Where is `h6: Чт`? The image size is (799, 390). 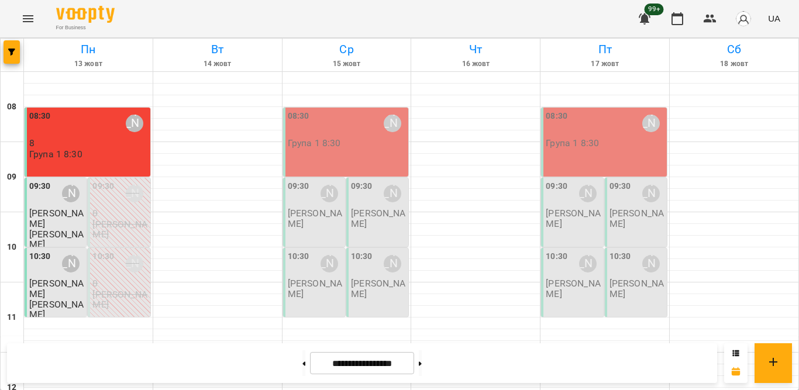
h6: Чт is located at coordinates (475, 49).